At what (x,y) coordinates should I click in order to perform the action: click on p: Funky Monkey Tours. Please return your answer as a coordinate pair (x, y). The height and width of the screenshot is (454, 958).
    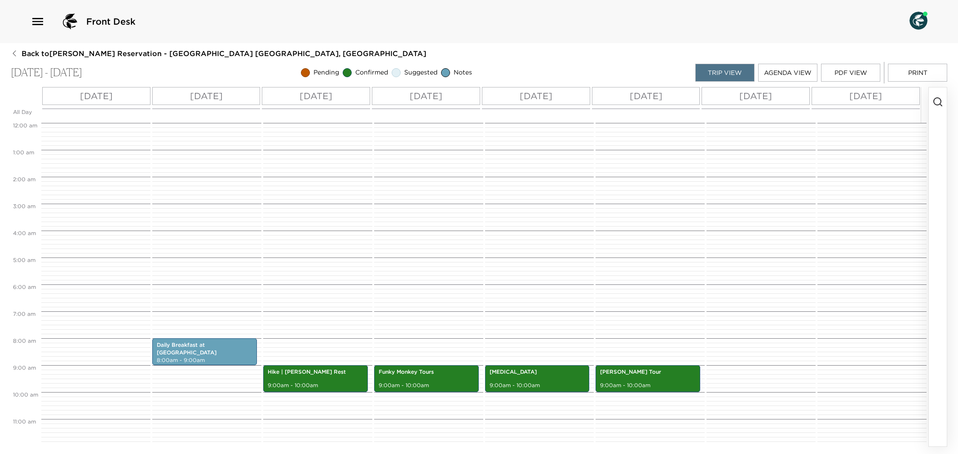
    Looking at the image, I should click on (426, 372).